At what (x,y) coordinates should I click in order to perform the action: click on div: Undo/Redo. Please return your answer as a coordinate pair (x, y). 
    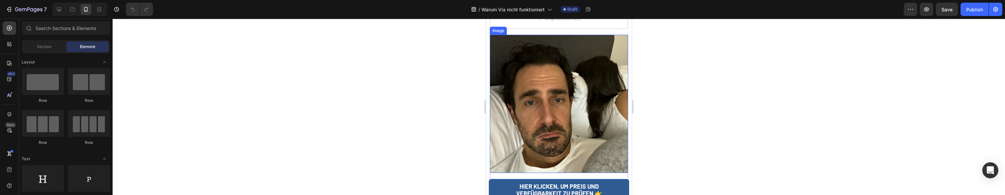
    Looking at the image, I should click on (139, 9).